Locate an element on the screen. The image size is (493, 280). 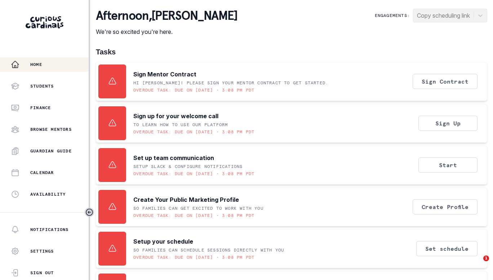
p: SO FAMILIES CAN GET EXCITED TO WORK WITH YOU is located at coordinates (198, 208).